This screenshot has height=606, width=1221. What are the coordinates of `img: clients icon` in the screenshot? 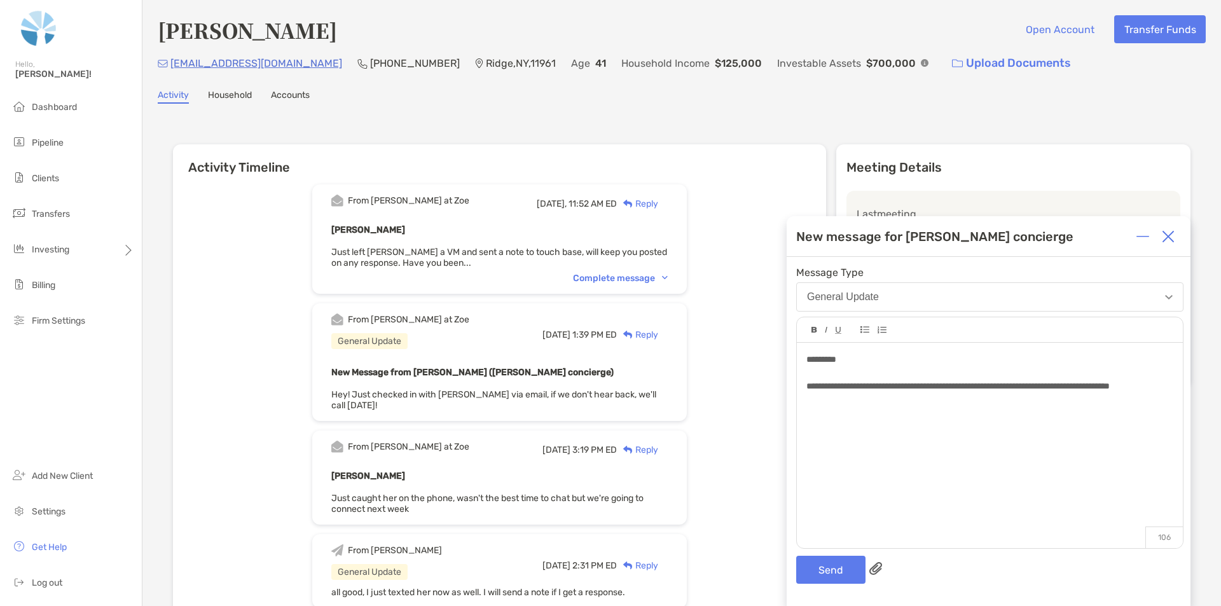 It's located at (19, 177).